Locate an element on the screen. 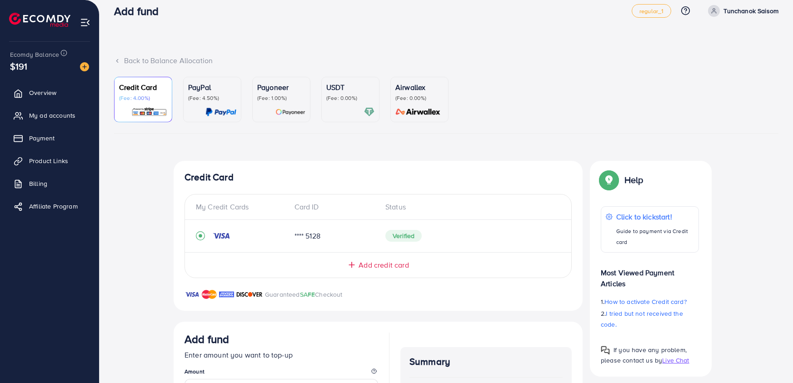 Image resolution: width=793 pixels, height=383 pixels. a: regular_1 is located at coordinates (651, 11).